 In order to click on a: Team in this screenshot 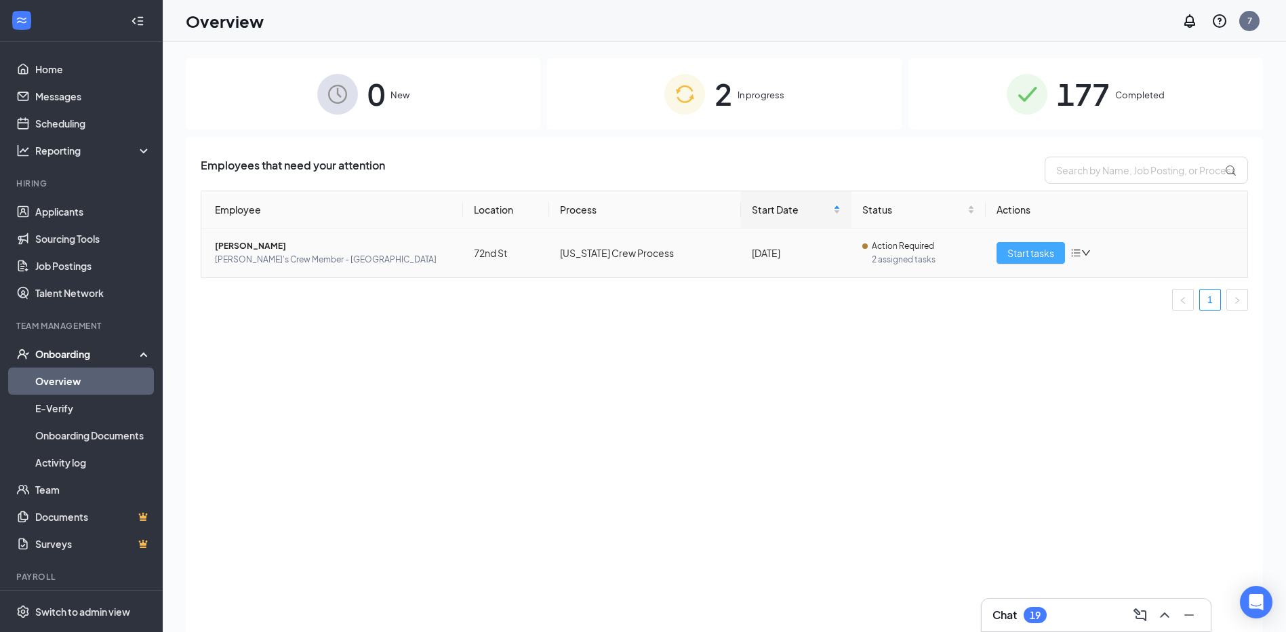, I will do `click(93, 489)`.